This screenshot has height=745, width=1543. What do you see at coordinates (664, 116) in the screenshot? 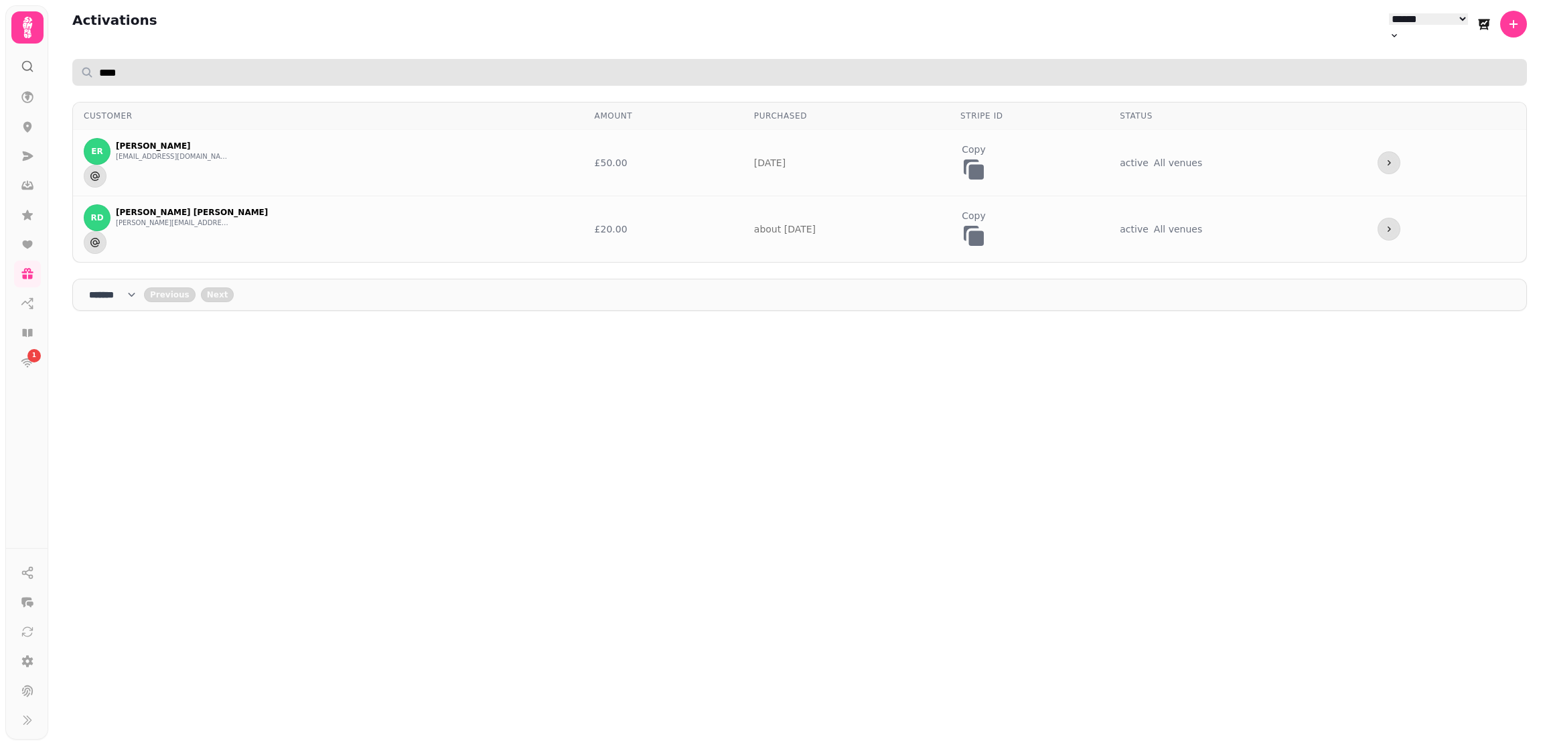
I see `div: Amount` at bounding box center [664, 116].